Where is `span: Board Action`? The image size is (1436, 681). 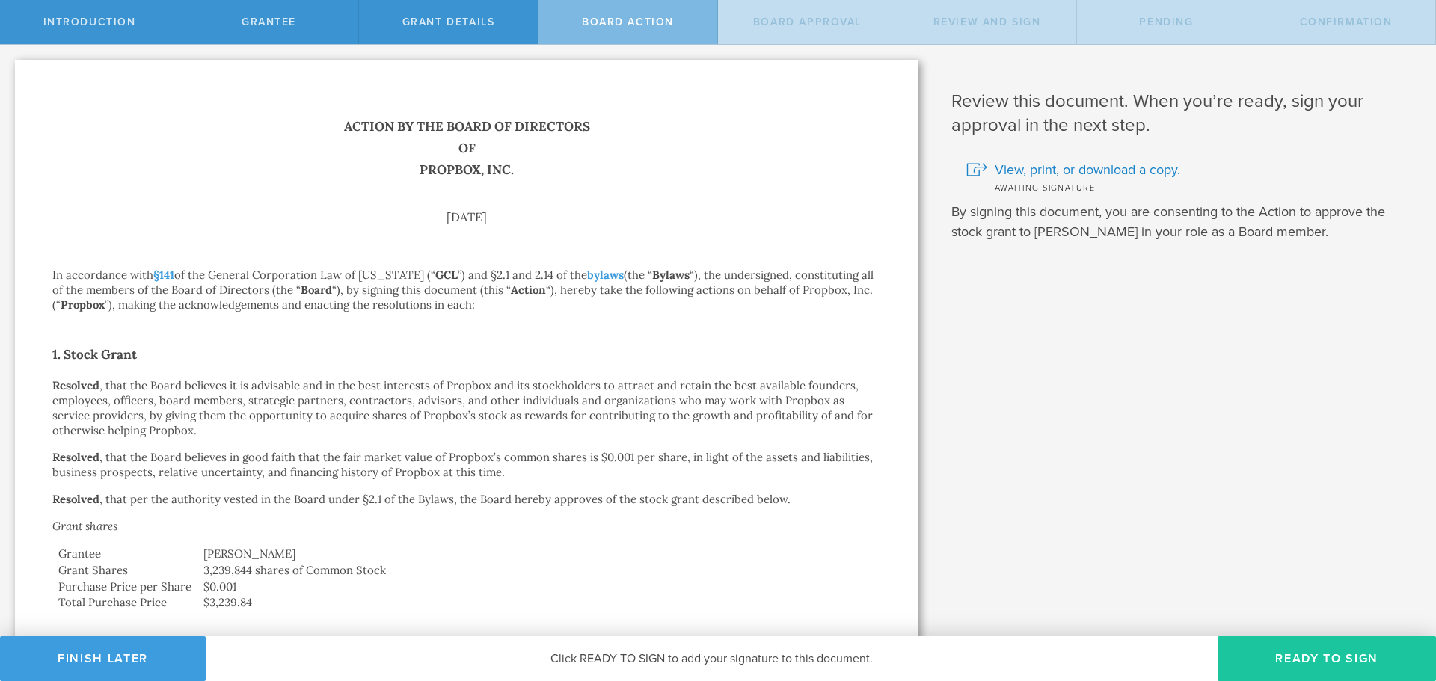
span: Board Action is located at coordinates (627, 22).